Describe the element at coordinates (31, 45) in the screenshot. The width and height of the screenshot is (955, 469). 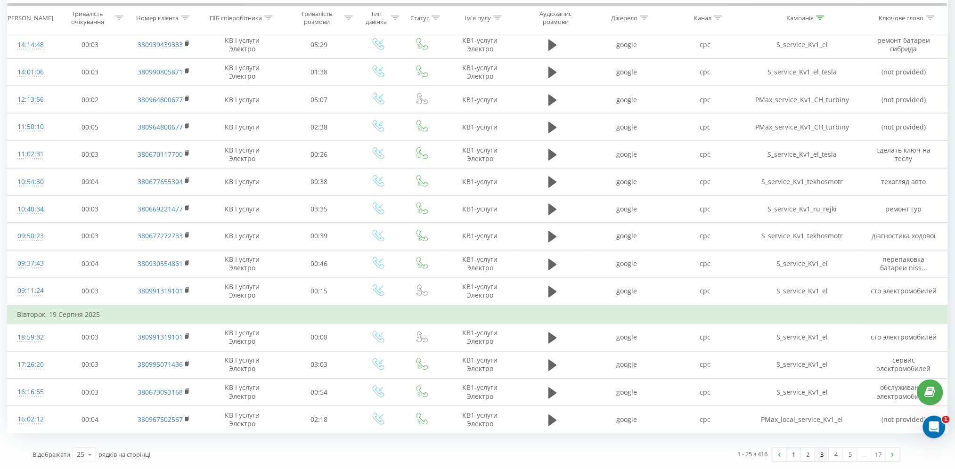
I see `div: 14:14:48` at that location.